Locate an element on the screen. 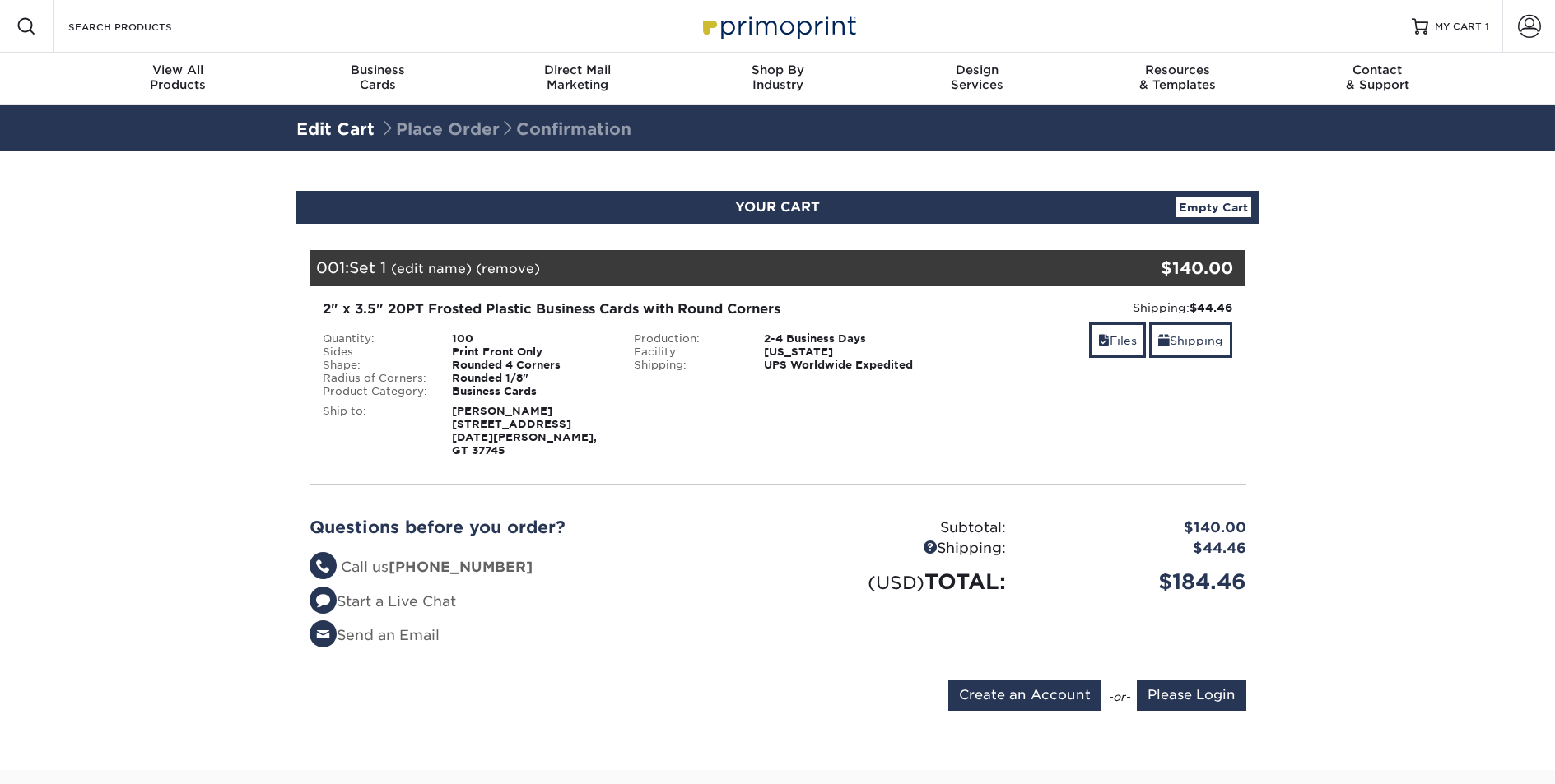 The height and width of the screenshot is (784, 1555). div: Radius of Corners: is located at coordinates (375, 378).